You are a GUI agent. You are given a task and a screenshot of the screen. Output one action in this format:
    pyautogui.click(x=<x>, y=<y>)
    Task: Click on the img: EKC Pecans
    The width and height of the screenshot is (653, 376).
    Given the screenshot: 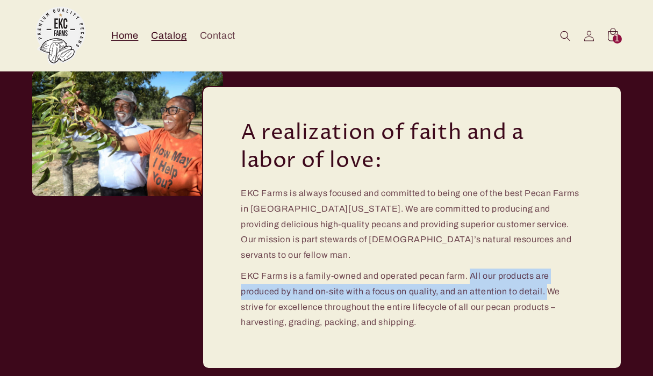 What is the action you would take?
    pyautogui.click(x=61, y=36)
    